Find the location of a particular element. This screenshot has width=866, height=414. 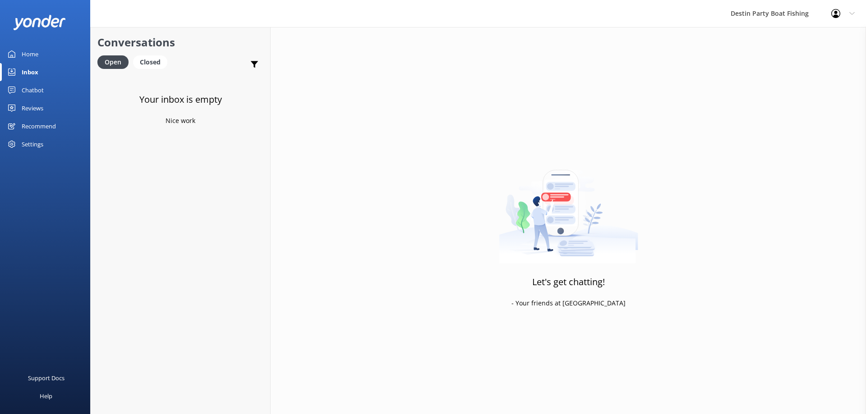

p: Nice work is located at coordinates (180, 121).